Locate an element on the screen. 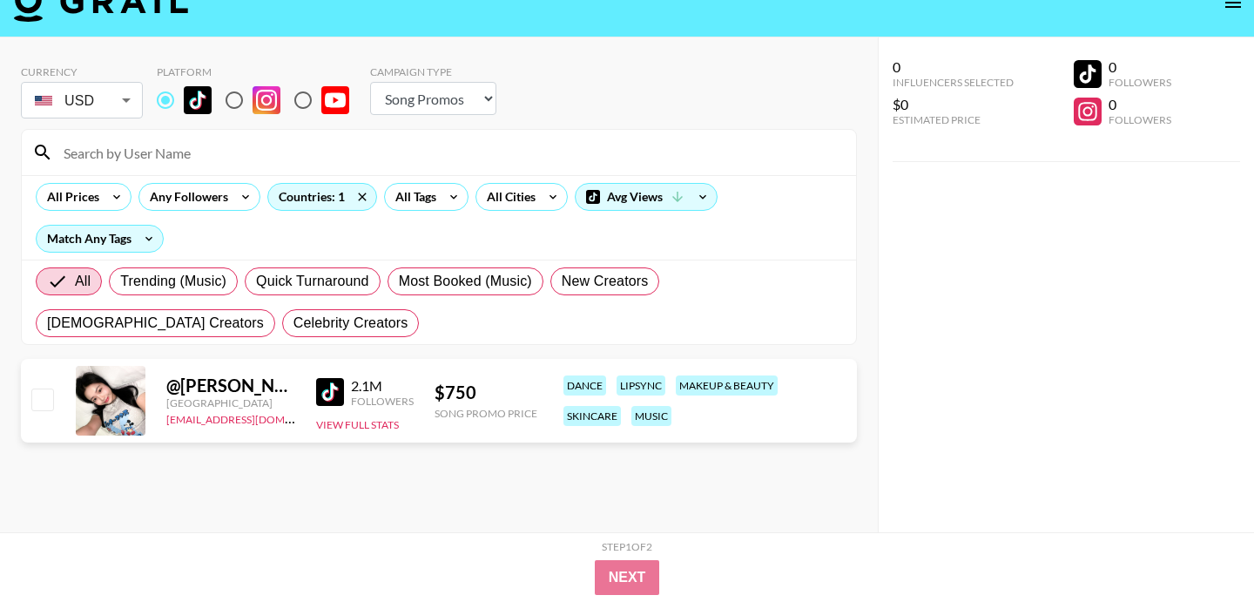 This screenshot has width=1254, height=602. button: View Full Stats is located at coordinates (357, 424).